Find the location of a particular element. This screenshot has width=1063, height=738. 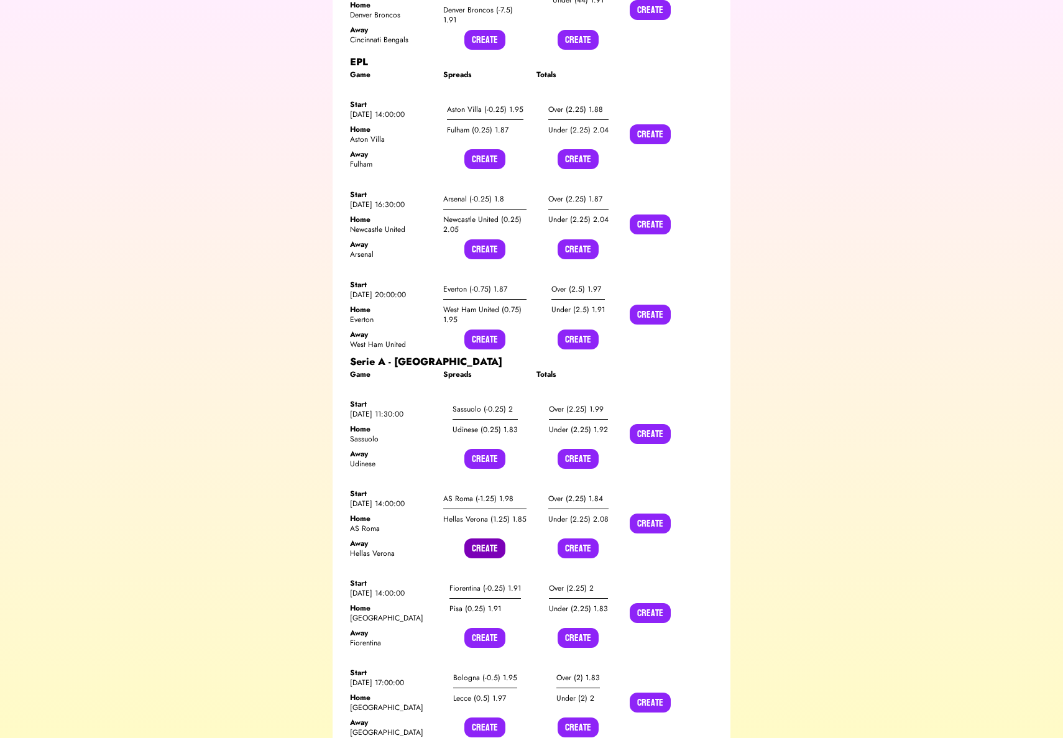

div: West Ham United (0.75) 1.95 is located at coordinates (485, 315).